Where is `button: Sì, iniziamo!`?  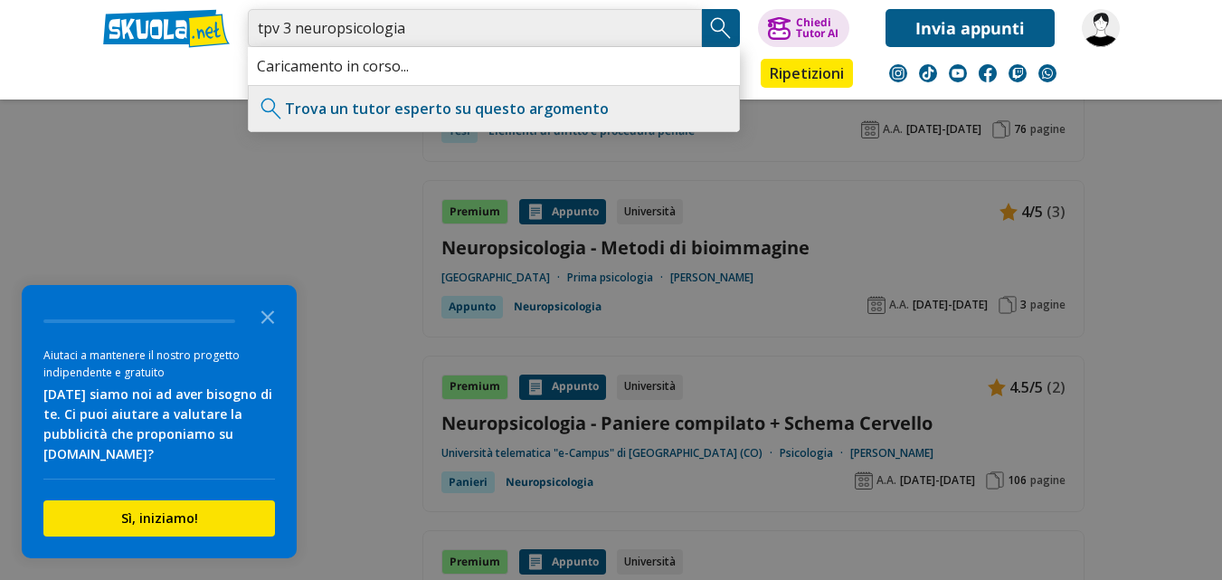
button: Sì, iniziamo! is located at coordinates (159, 518).